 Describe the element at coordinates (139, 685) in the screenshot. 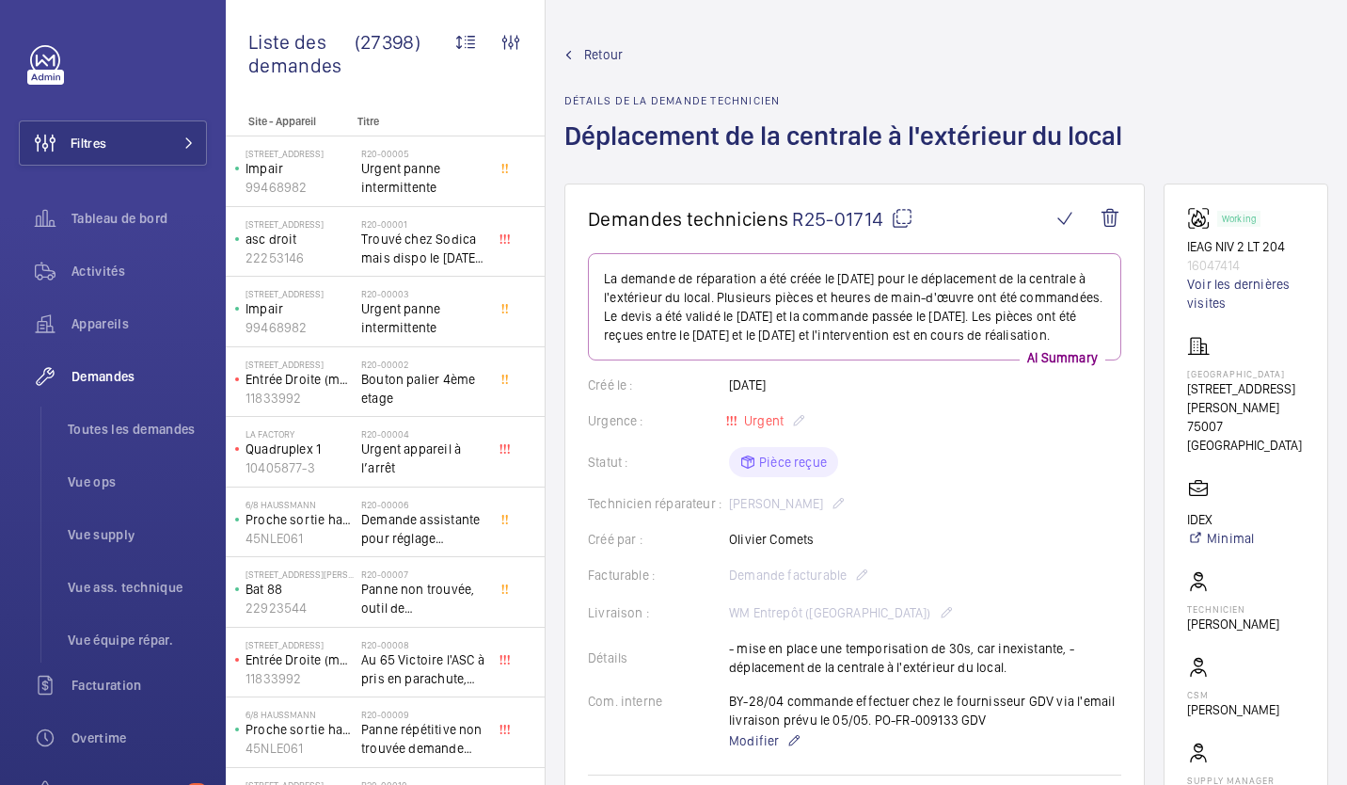

I see `span: Facturation` at that location.